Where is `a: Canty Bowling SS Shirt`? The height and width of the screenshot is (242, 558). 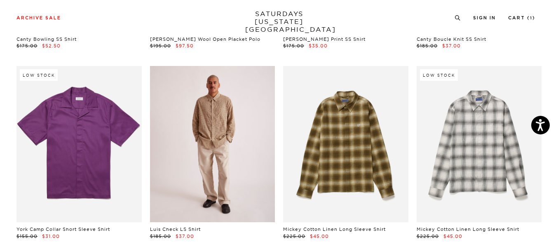
a: Canty Bowling SS Shirt is located at coordinates (47, 39).